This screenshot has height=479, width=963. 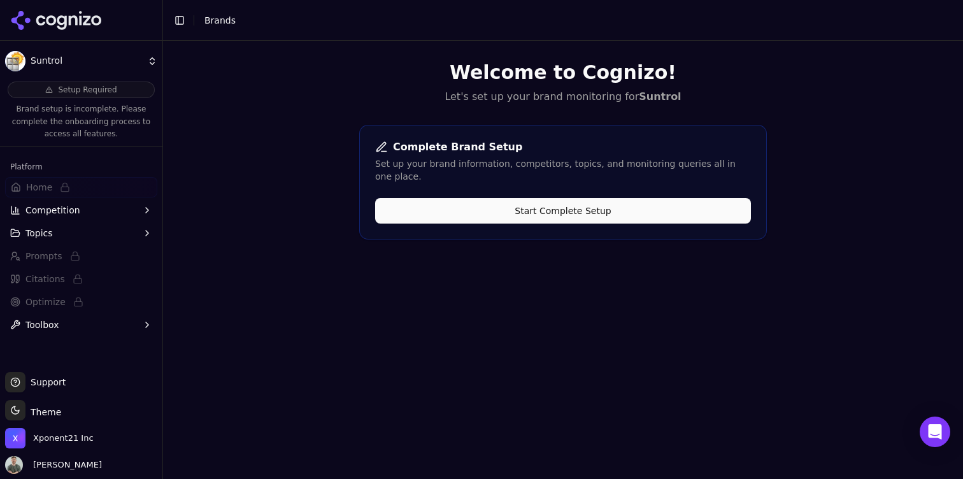 What do you see at coordinates (935, 432) in the screenshot?
I see `div: Open Intercom Messenger` at bounding box center [935, 432].